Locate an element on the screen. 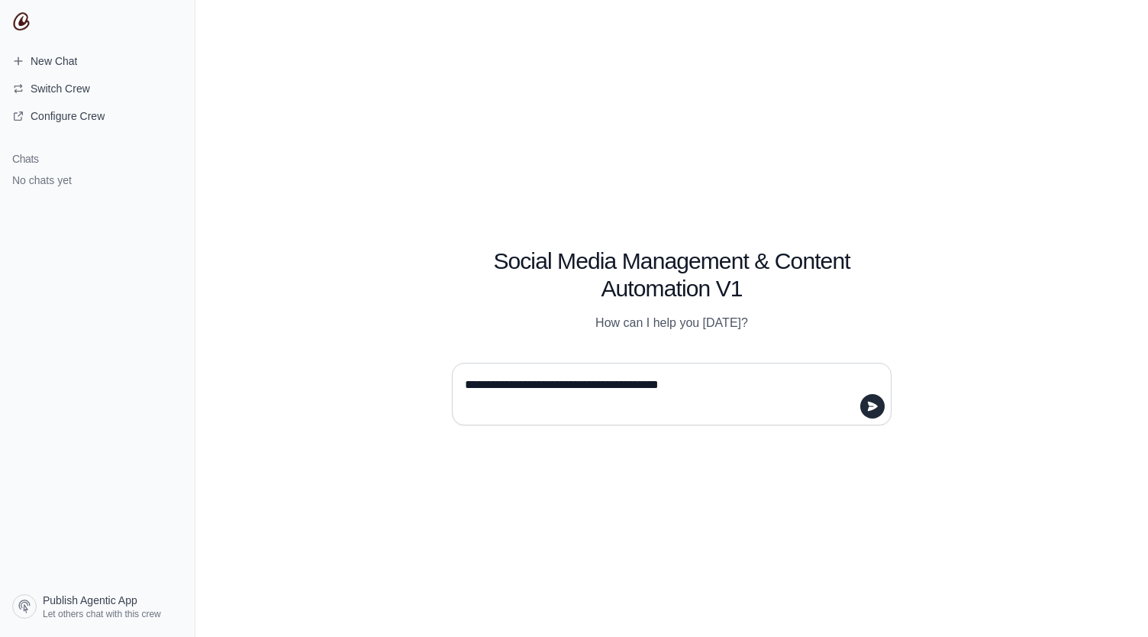  a: Publish Agentic App Let others chat with this crew is located at coordinates (97, 606).